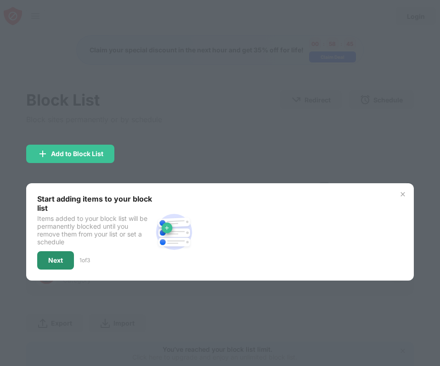  What do you see at coordinates (77, 154) in the screenshot?
I see `div: Add to Block List` at bounding box center [77, 154].